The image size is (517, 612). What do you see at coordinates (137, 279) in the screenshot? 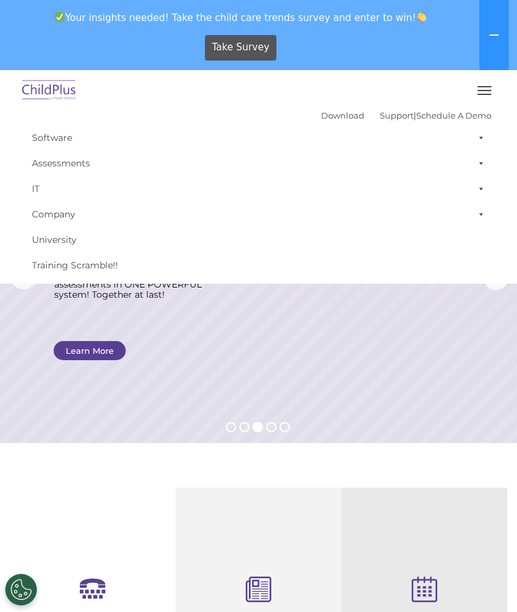
I see `rs-layer: Program management software combined with child development assessments in ONE POWERFUL system! T...` at bounding box center [137, 279].